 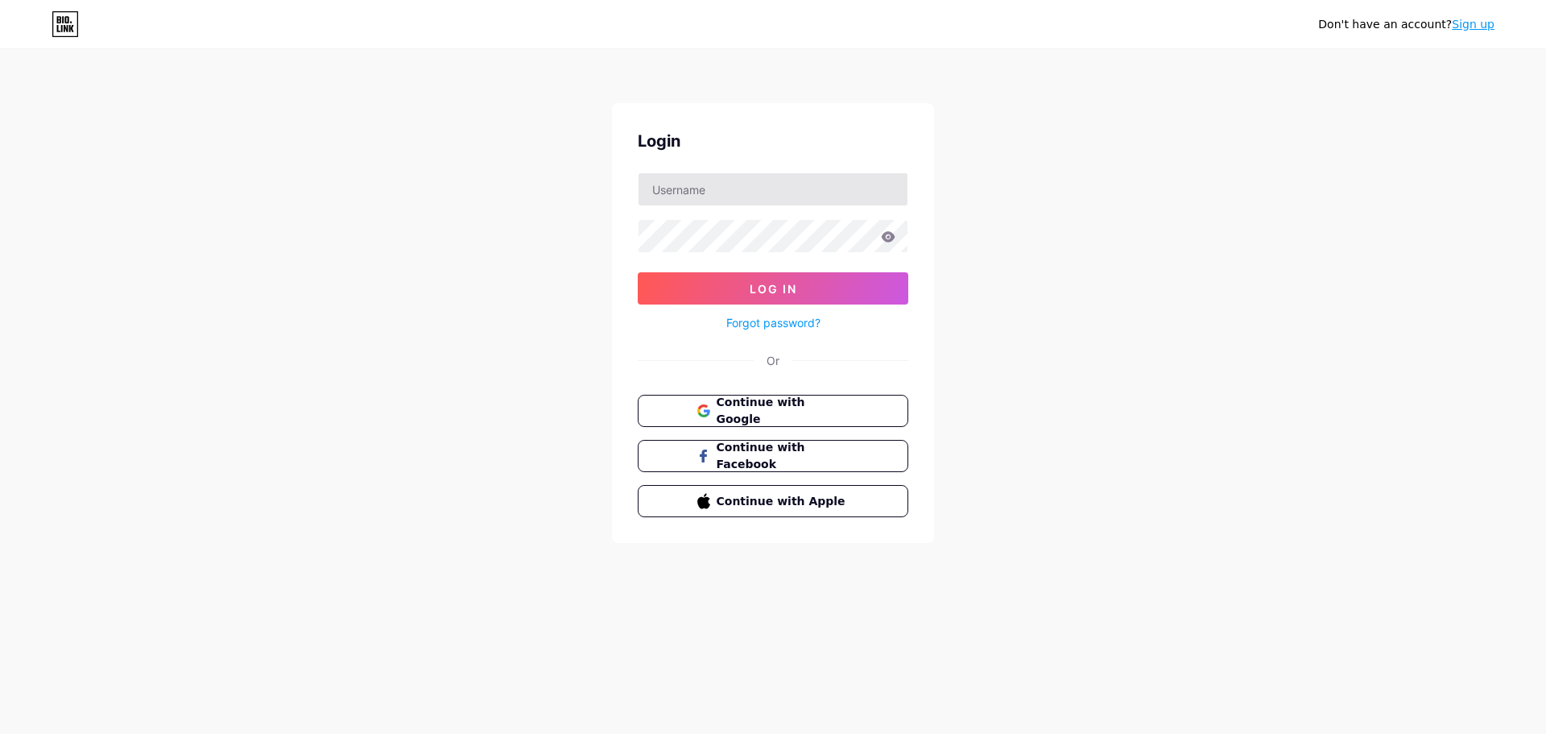 What do you see at coordinates (773, 189) in the screenshot?
I see `input: Username` at bounding box center [773, 189].